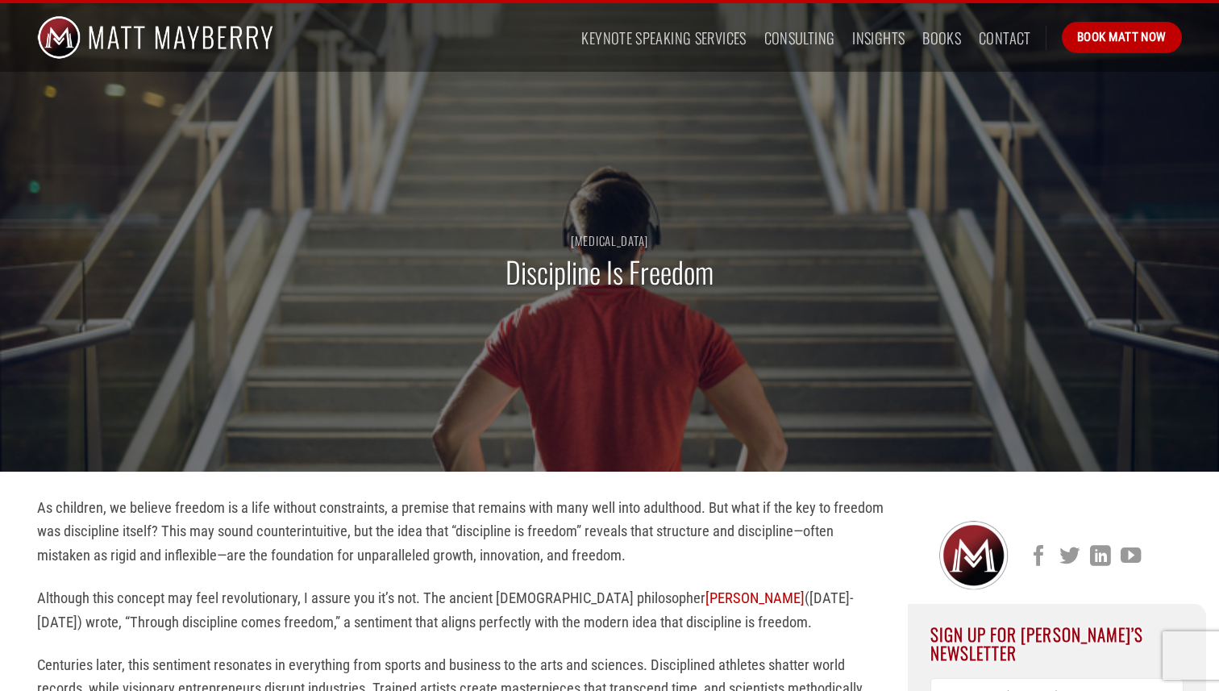 The image size is (1219, 691). I want to click on p: Although this concept may feel revolutionary, I assure you it’s not. The ancient [DEMOGRAPHIC_DAT..., so click(460, 609).